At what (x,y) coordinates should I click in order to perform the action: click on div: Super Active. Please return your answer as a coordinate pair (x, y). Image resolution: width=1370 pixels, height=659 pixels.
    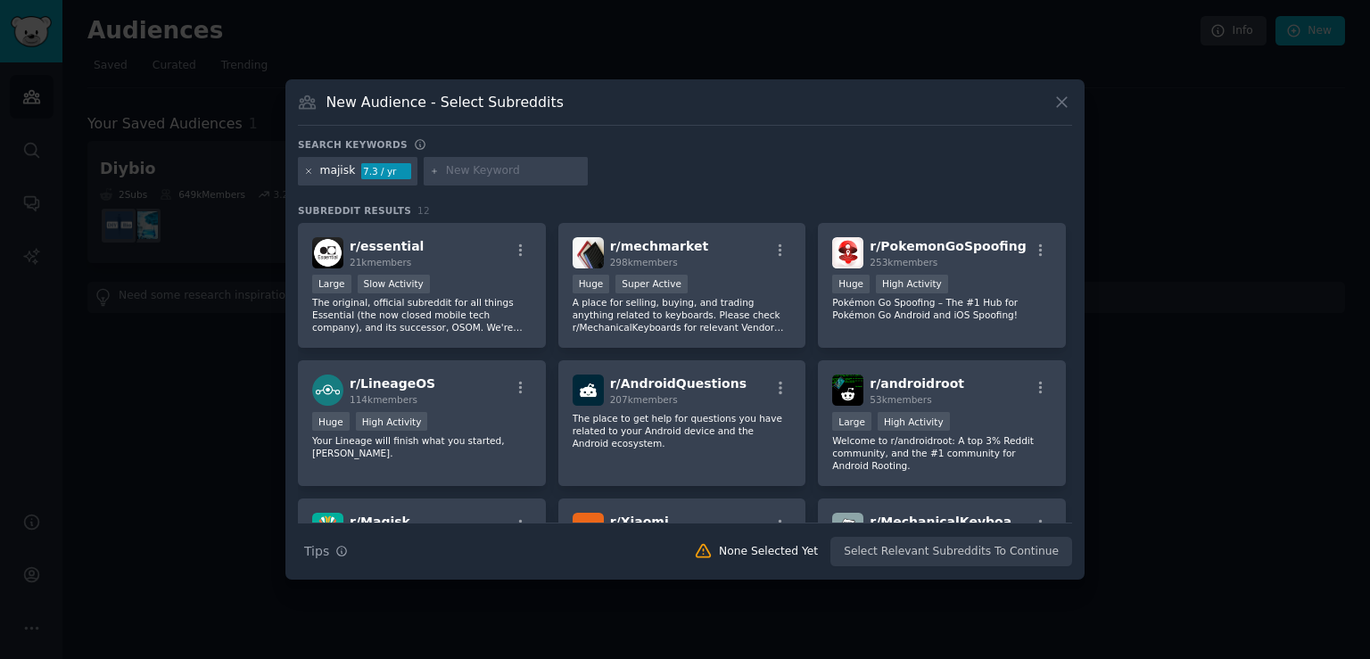
    Looking at the image, I should click on (651, 284).